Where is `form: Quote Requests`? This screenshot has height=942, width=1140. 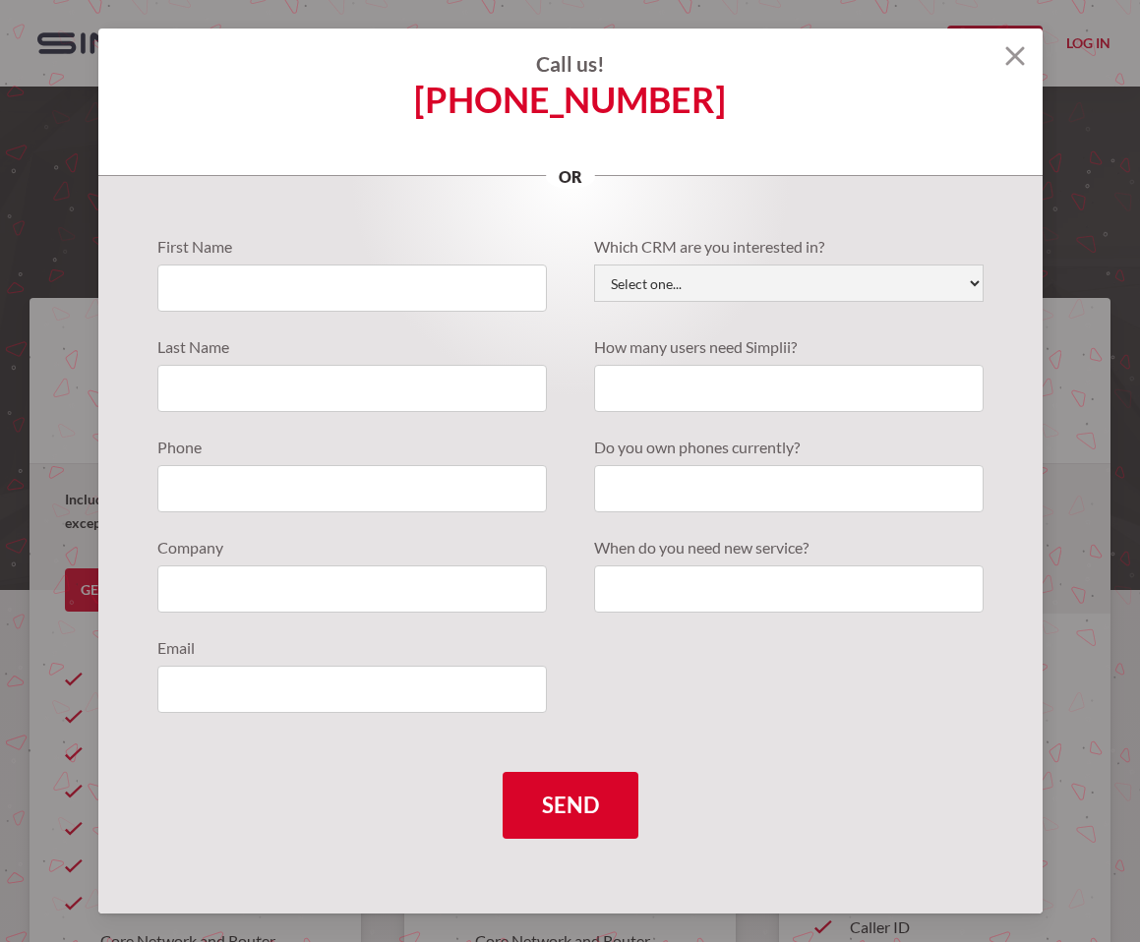
form: Quote Requests is located at coordinates (570, 537).